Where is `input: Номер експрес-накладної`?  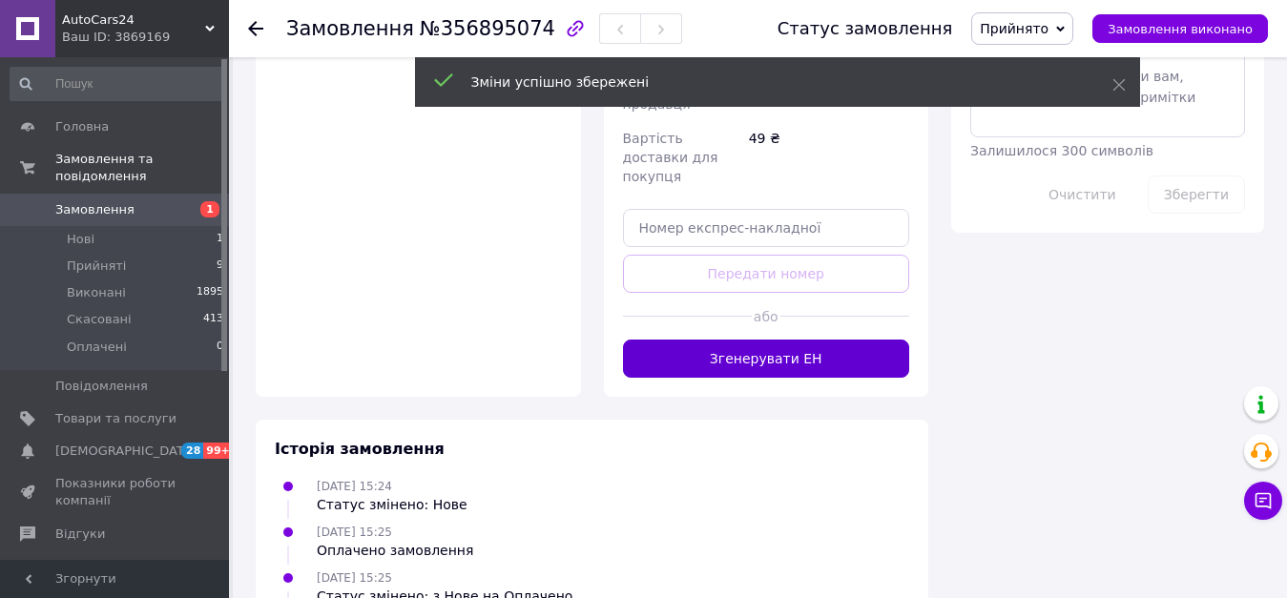 input: Номер експрес-накладної is located at coordinates (766, 228).